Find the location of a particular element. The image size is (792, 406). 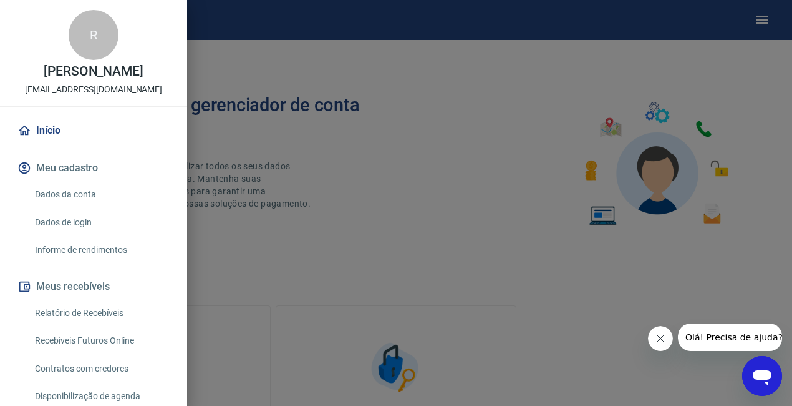

a: Início is located at coordinates (94, 130).